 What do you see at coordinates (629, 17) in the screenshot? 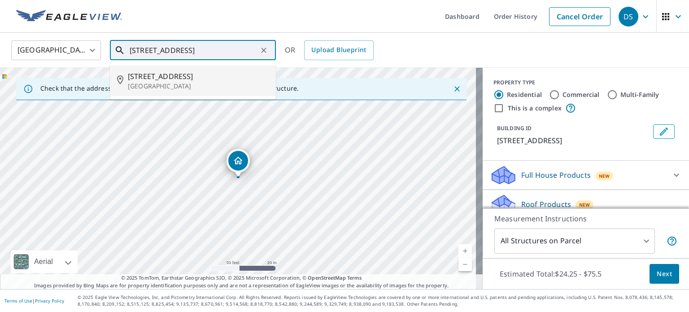
I see `div: DS` at bounding box center [629, 17].